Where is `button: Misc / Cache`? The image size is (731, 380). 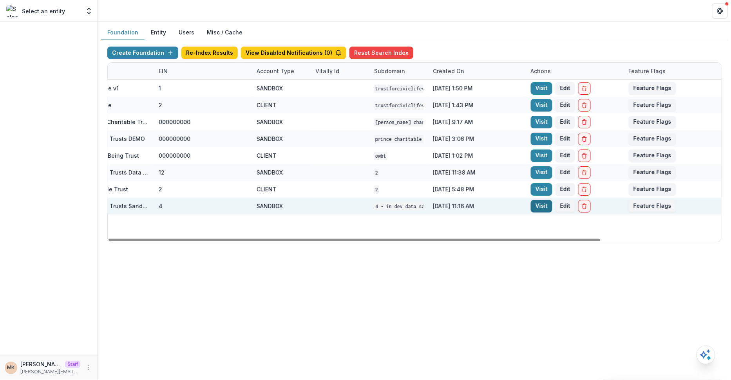 button: Misc / Cache is located at coordinates (224, 33).